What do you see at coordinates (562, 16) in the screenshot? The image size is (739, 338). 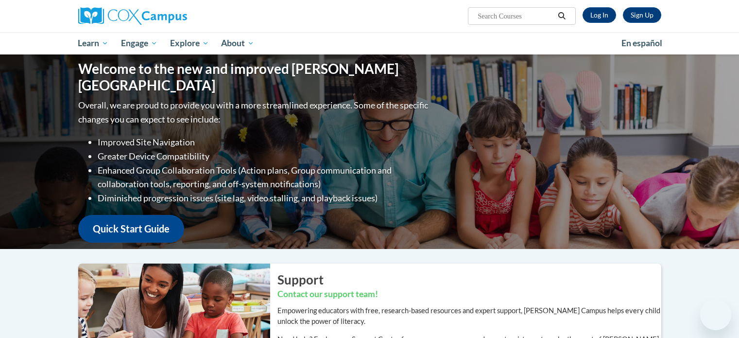 I see `button: Search` at bounding box center [562, 16].